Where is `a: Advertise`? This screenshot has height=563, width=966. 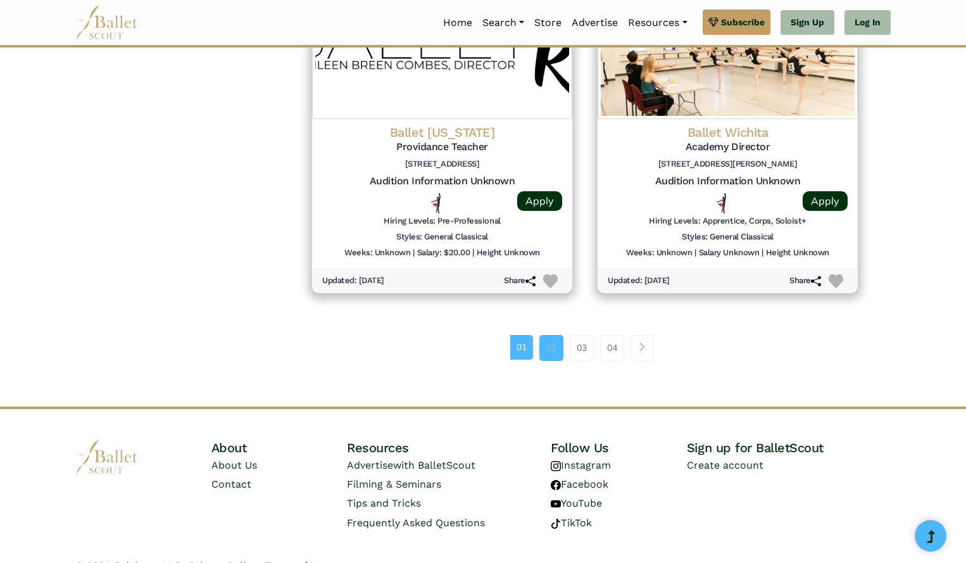
a: Advertise is located at coordinates (594, 23).